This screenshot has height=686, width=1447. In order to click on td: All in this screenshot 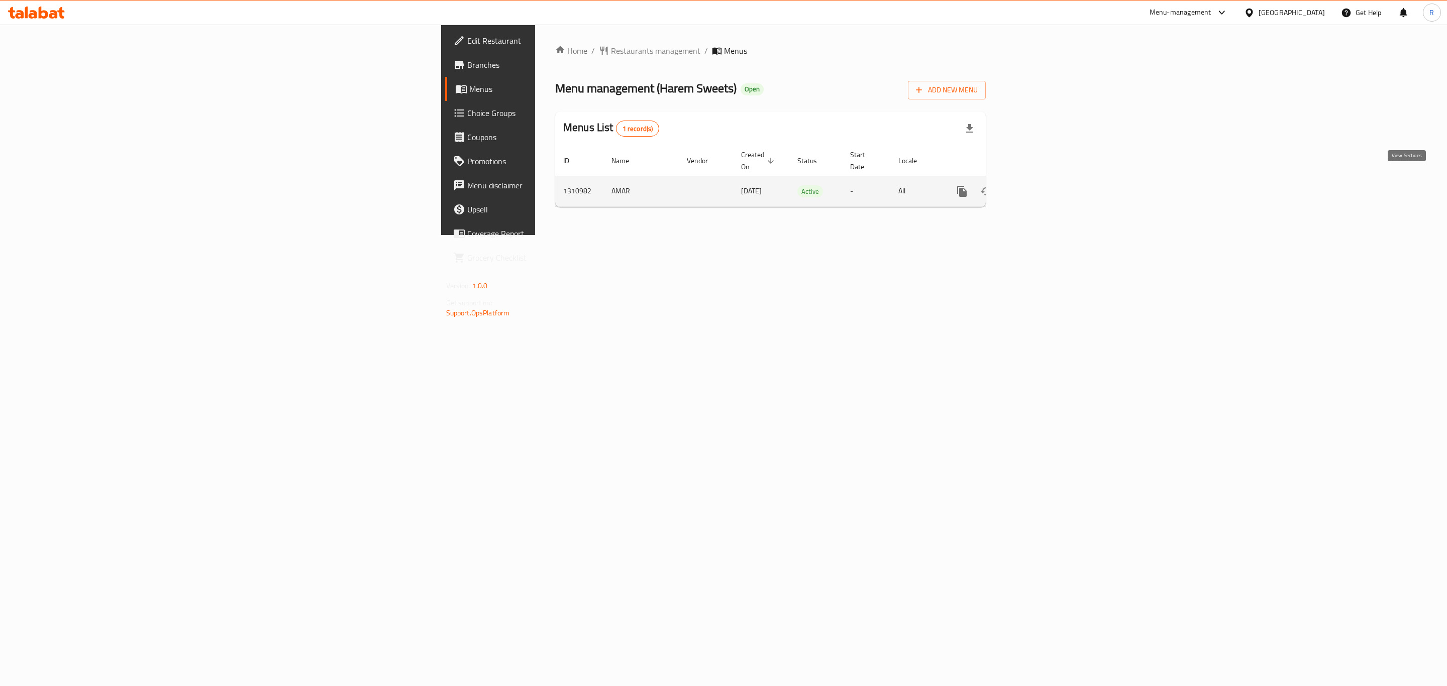, I will do `click(916, 191)`.